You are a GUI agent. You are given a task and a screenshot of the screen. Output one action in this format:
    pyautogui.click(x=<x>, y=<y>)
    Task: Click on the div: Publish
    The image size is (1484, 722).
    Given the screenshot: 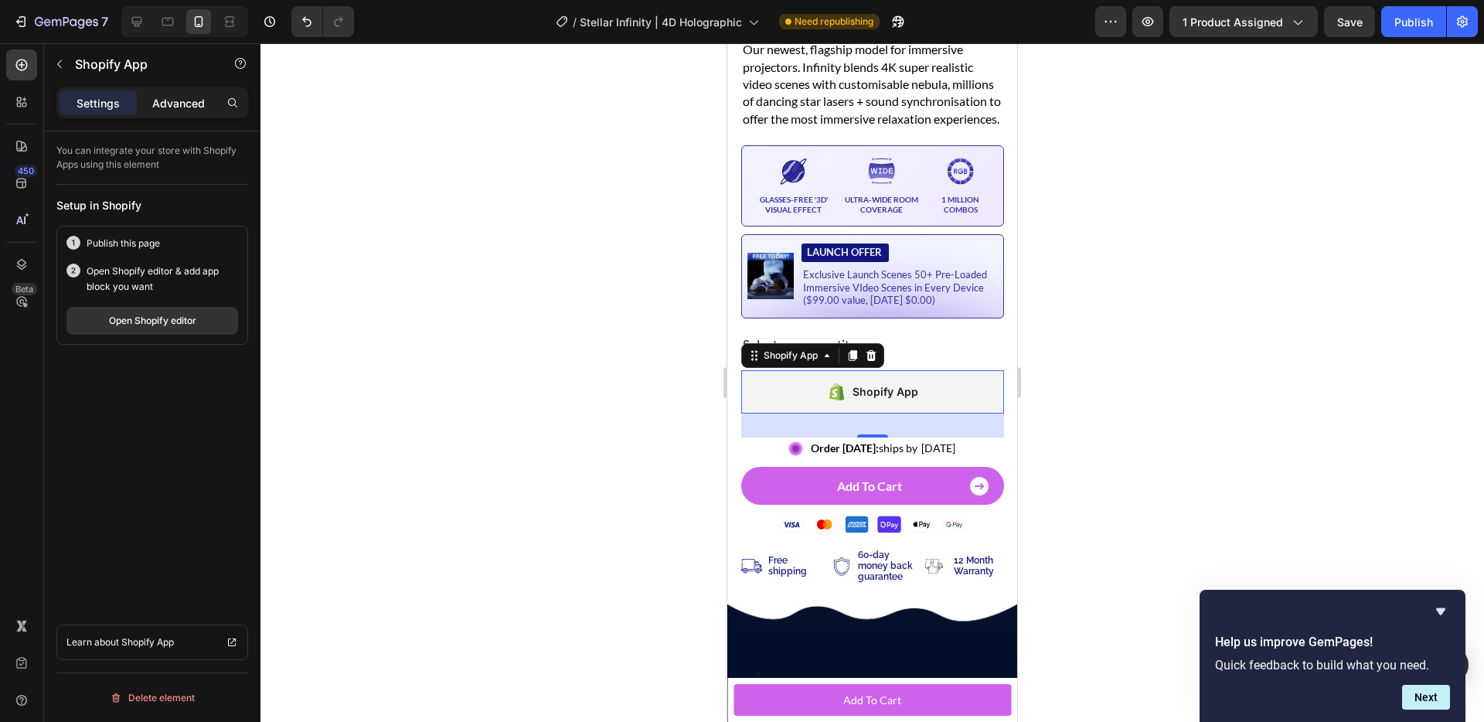 What is the action you would take?
    pyautogui.click(x=1414, y=22)
    